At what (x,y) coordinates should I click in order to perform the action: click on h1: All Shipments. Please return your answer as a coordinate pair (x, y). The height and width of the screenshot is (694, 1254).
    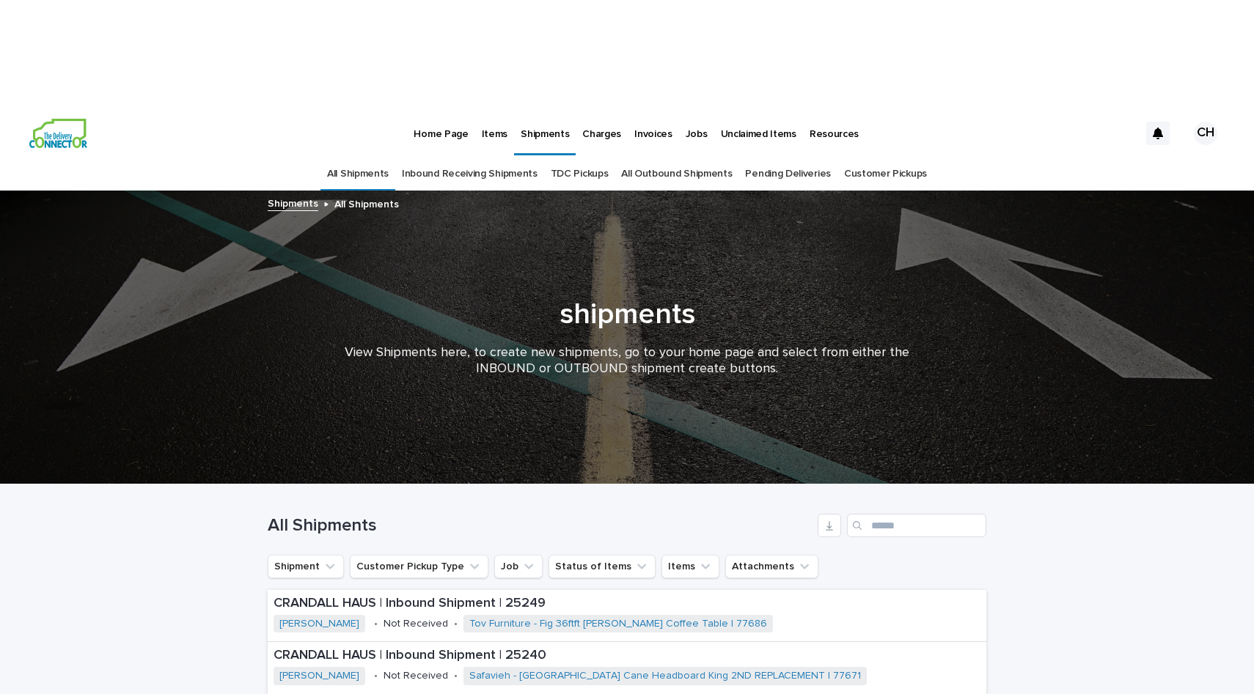
    Looking at the image, I should click on (540, 526).